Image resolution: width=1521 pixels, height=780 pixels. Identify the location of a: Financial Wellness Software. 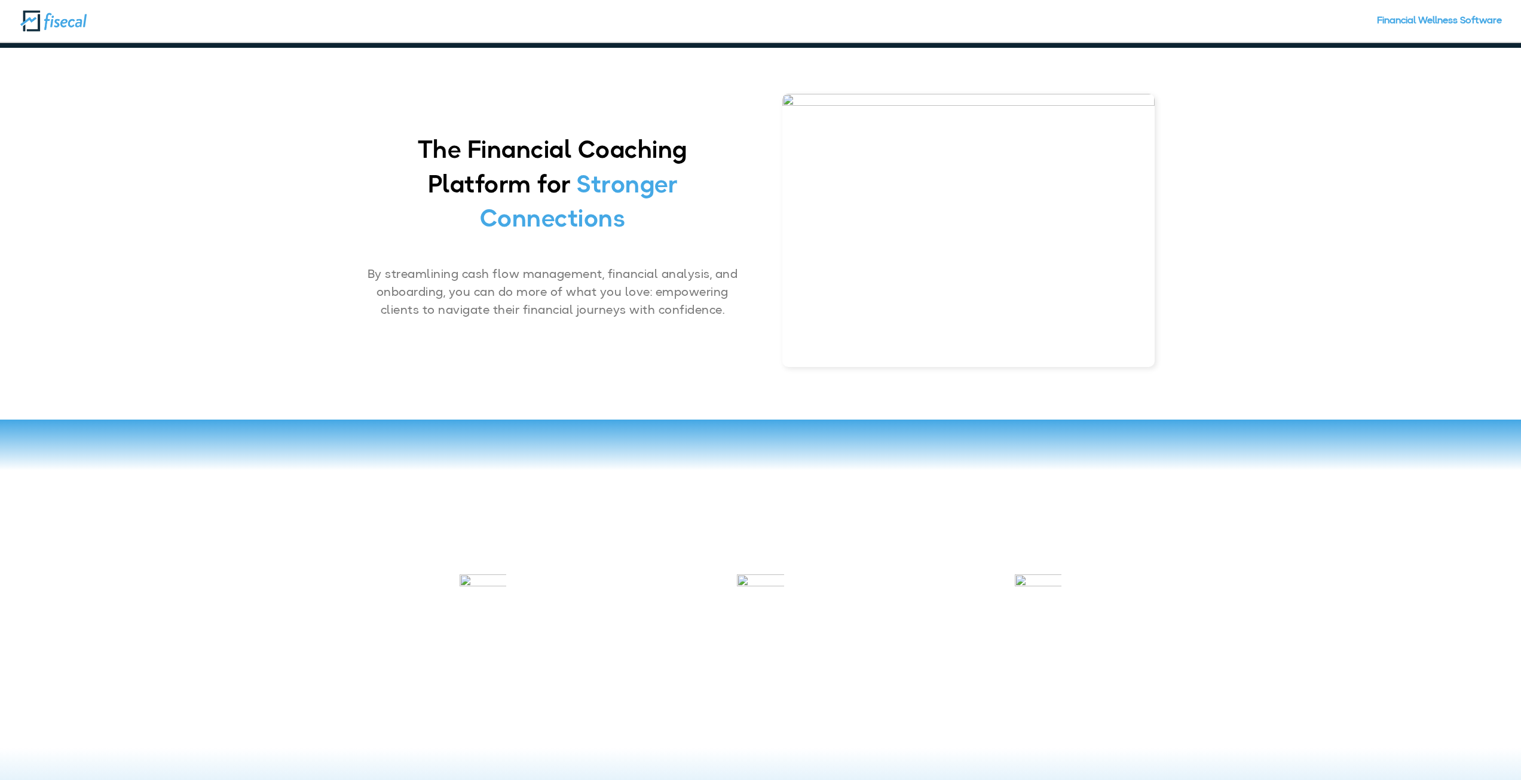
(1439, 29).